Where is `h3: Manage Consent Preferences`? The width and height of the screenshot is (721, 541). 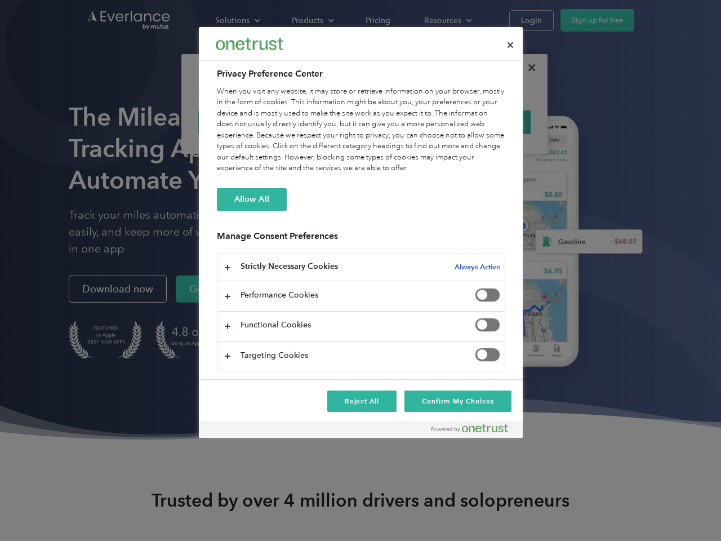
h3: Manage Consent Preferences is located at coordinates (361, 239).